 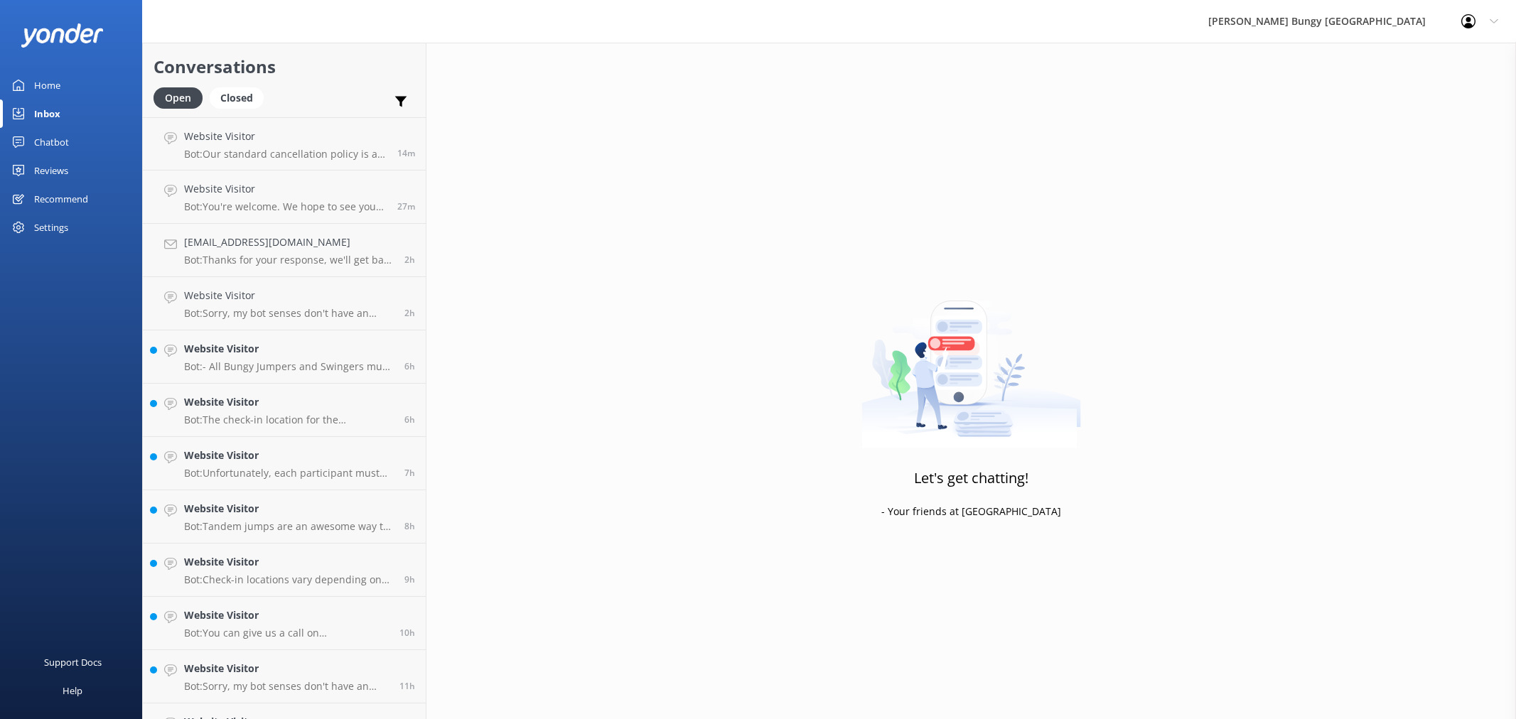 I want to click on span: 02:37am 18-Aug-2025 (UTC +12:00) Pacific/Auckland, so click(x=409, y=419).